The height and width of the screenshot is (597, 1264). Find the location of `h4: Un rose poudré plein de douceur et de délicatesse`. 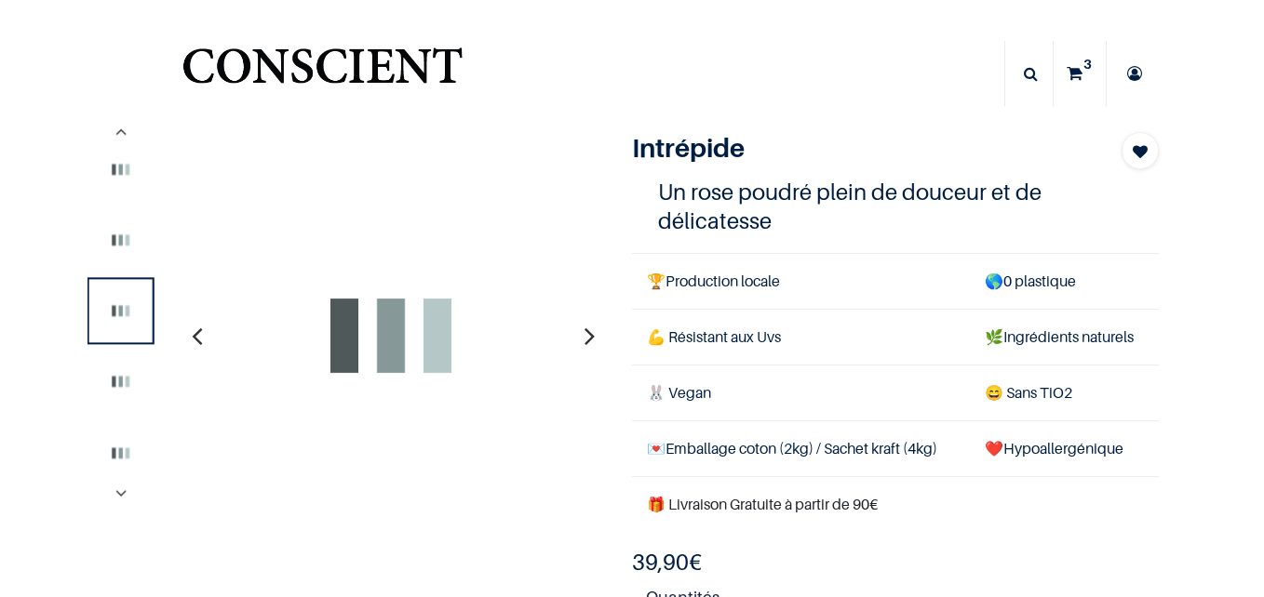

h4: Un rose poudré plein de douceur et de délicatesse is located at coordinates (894, 207).